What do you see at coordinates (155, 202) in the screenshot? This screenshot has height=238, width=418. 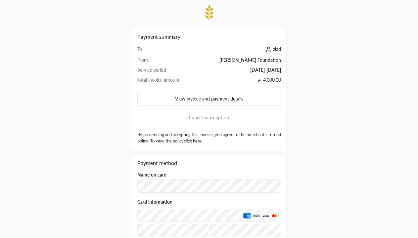 I see `legend: Card information` at bounding box center [155, 202].